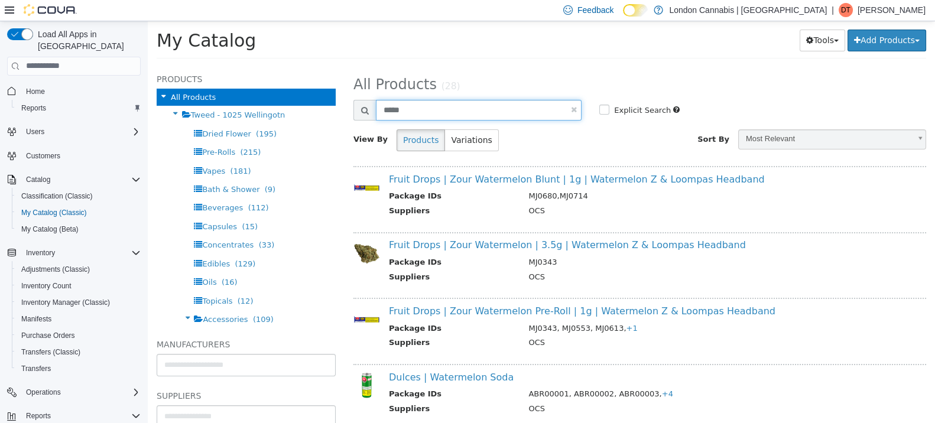 The height and width of the screenshot is (423, 935). What do you see at coordinates (519, 372) in the screenshot?
I see `span: +4` at bounding box center [519, 372].